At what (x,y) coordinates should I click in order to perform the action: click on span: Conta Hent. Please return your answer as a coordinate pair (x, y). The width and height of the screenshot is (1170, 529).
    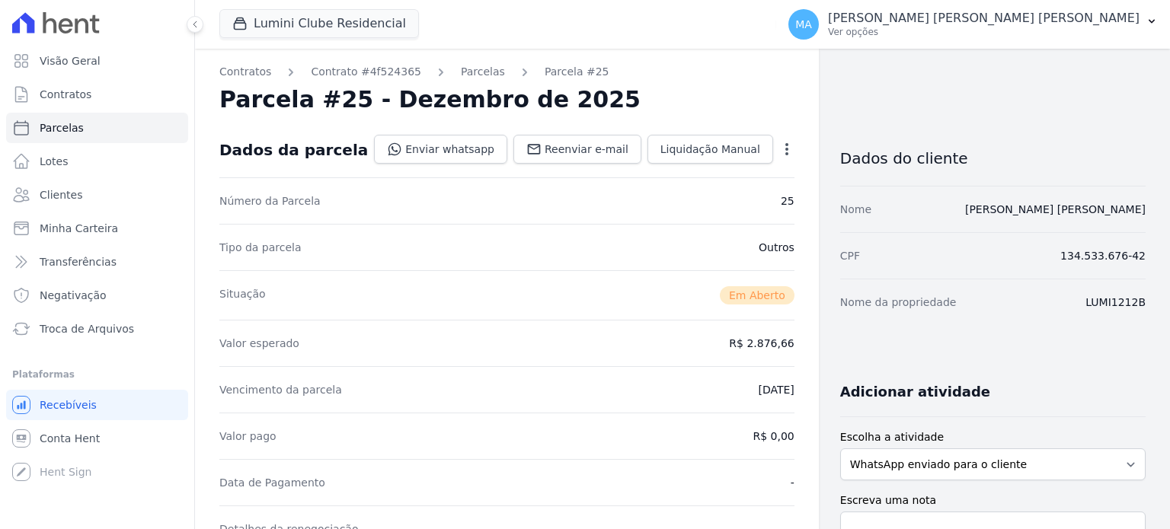
    Looking at the image, I should click on (69, 439).